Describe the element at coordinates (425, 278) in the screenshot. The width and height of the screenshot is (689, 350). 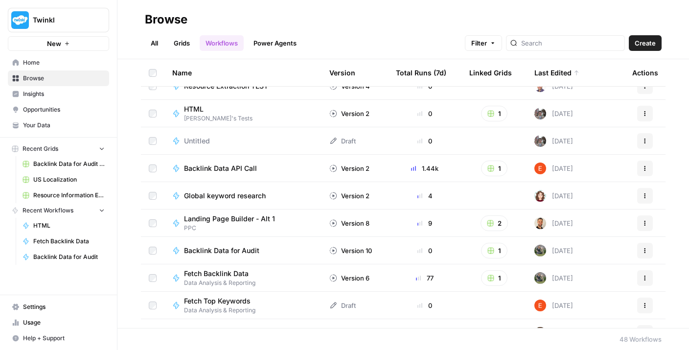
I see `div: 77` at that location.